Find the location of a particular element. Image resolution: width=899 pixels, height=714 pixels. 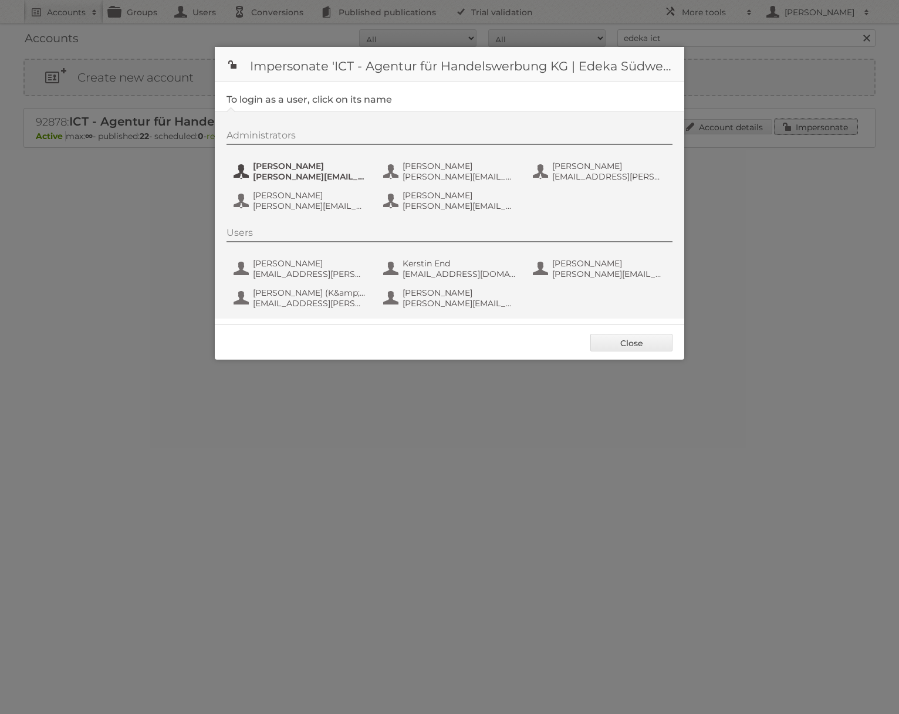

div: Users is located at coordinates (449, 235).